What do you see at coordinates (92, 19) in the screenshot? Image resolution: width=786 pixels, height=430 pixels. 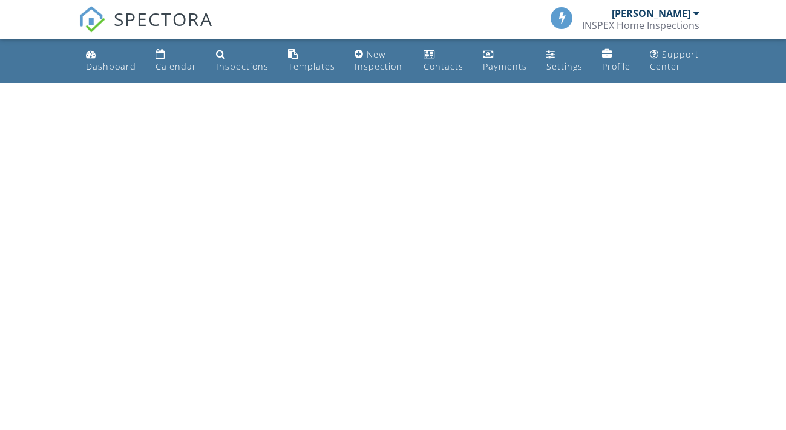 I see `img: The Best Home Inspection Software - Spectora` at bounding box center [92, 19].